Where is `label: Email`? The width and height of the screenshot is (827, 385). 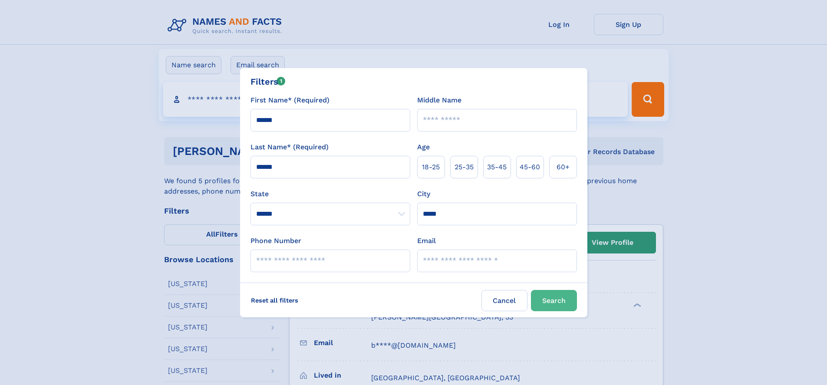 label: Email is located at coordinates (426, 241).